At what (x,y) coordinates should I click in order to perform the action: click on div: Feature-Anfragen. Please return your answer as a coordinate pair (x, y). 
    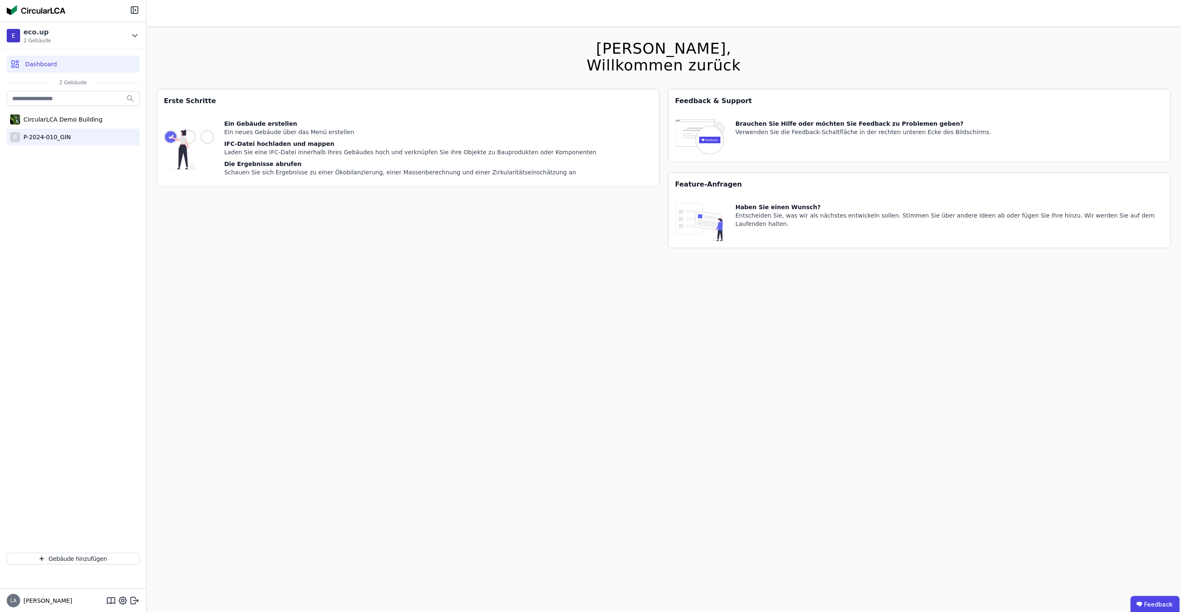
    Looking at the image, I should click on (919, 184).